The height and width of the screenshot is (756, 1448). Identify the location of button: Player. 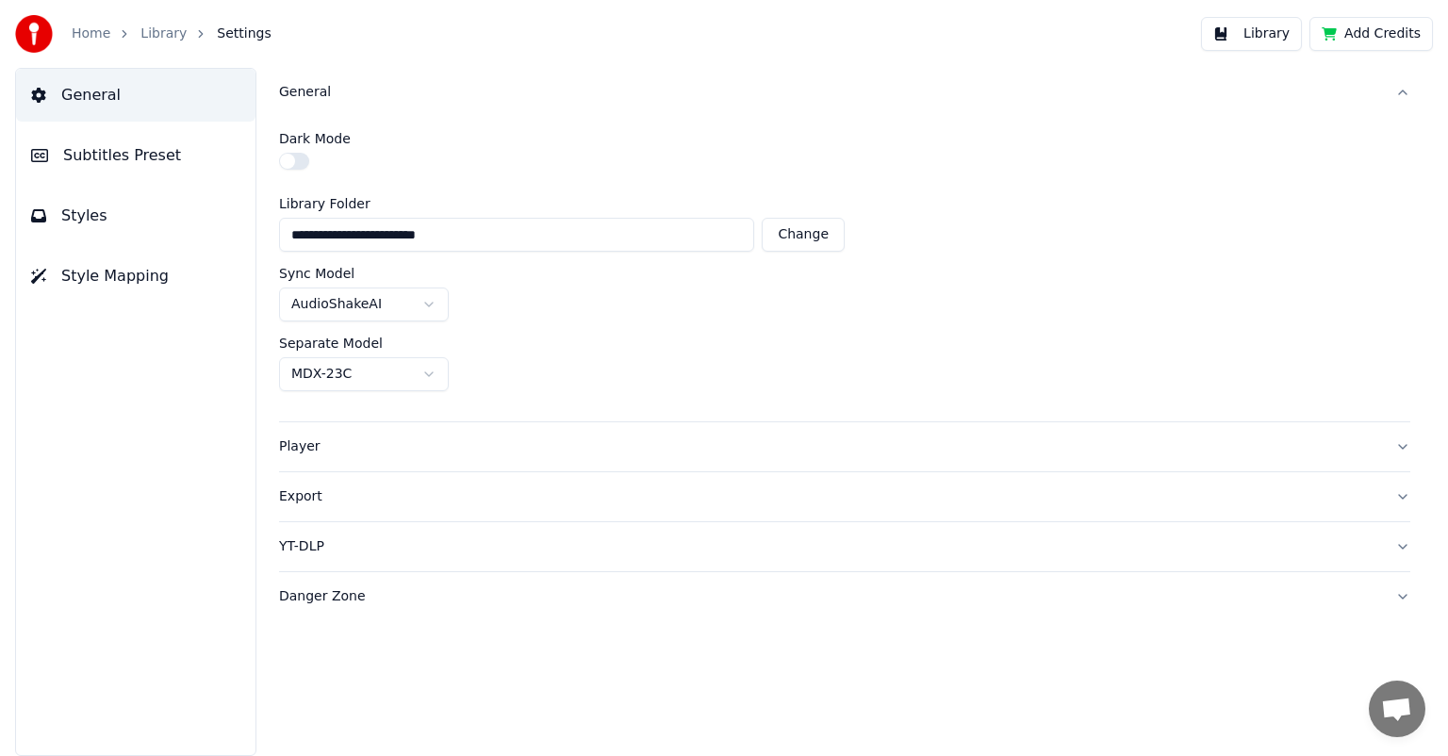
(845, 447).